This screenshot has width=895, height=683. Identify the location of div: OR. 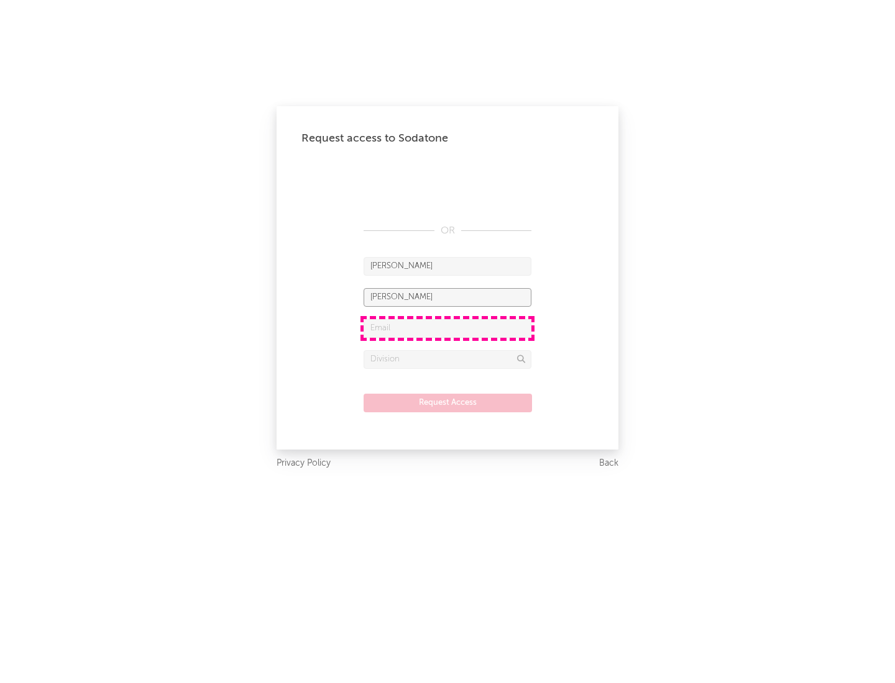
(447, 231).